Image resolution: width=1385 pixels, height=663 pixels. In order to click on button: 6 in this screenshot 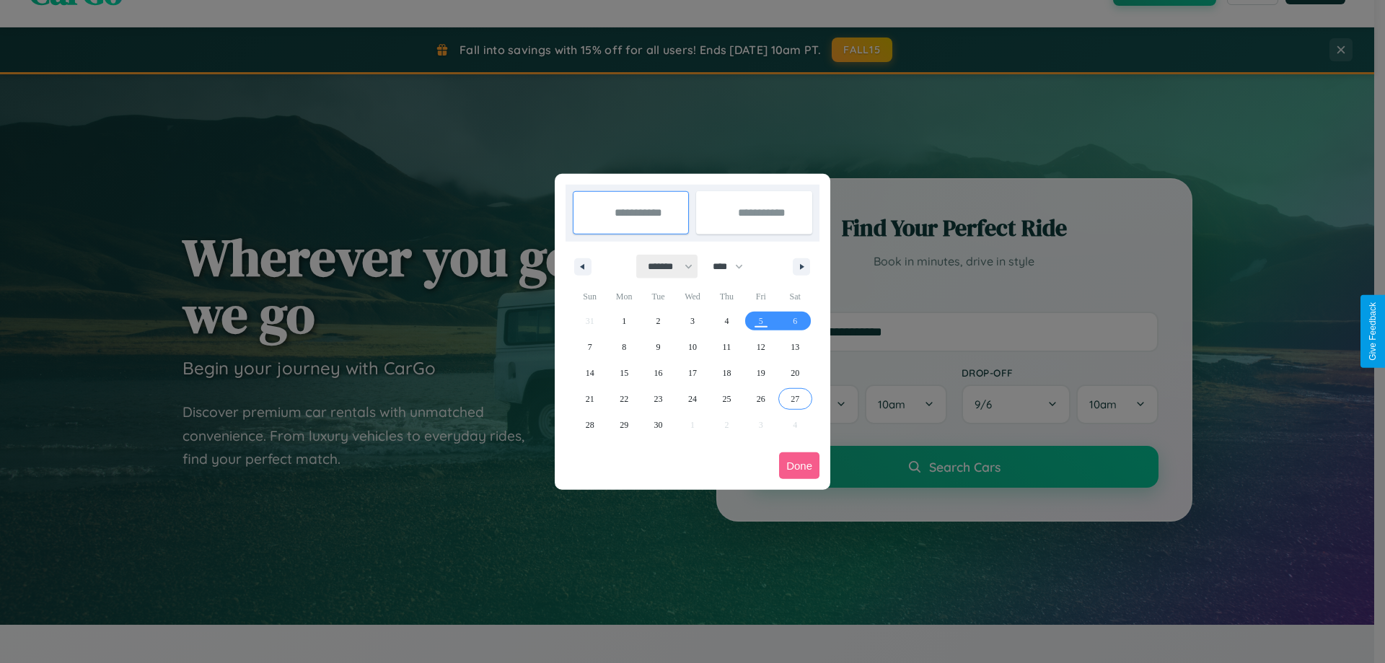, I will do `click(795, 321)`.